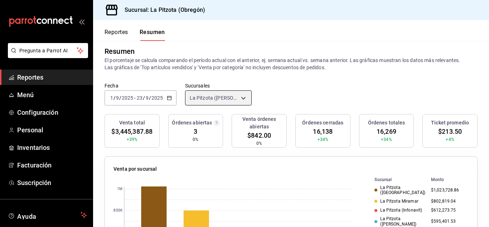 This screenshot has height=227, width=489. I want to click on span: $3,445,387.88, so click(132, 131).